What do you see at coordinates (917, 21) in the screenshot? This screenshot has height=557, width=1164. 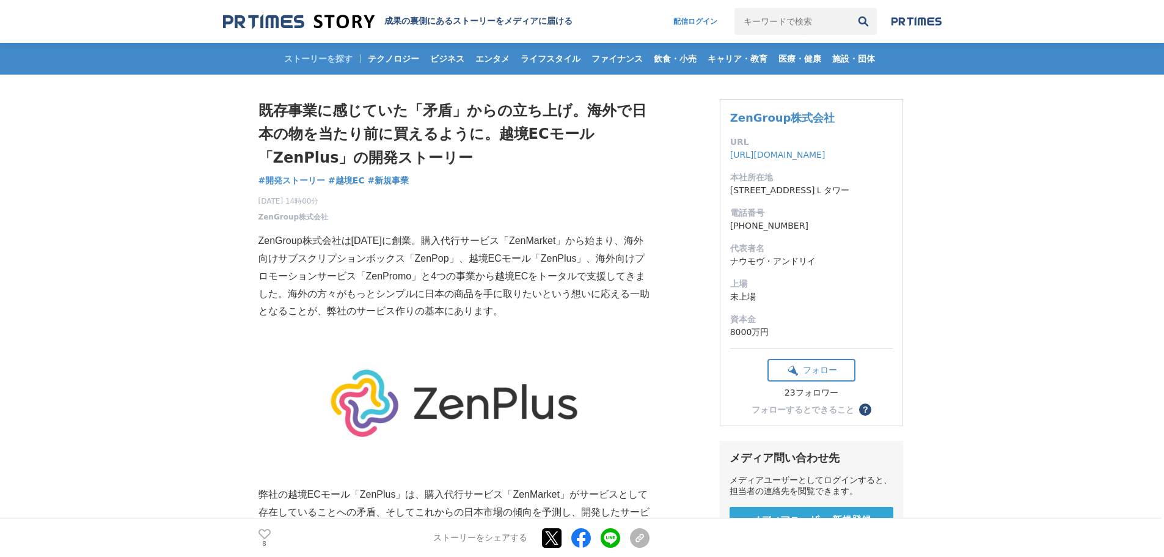 I see `a: prtimes` at bounding box center [917, 21].